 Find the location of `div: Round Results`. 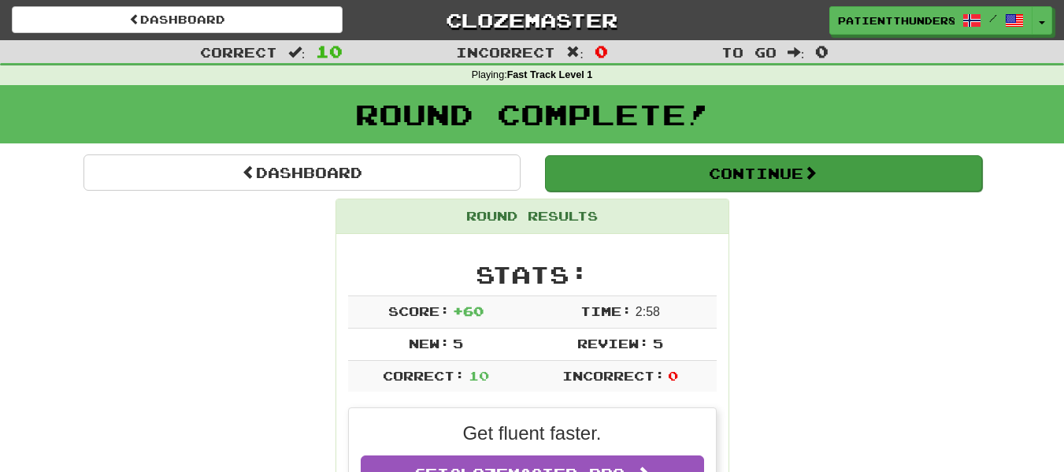

div: Round Results is located at coordinates (532, 217).